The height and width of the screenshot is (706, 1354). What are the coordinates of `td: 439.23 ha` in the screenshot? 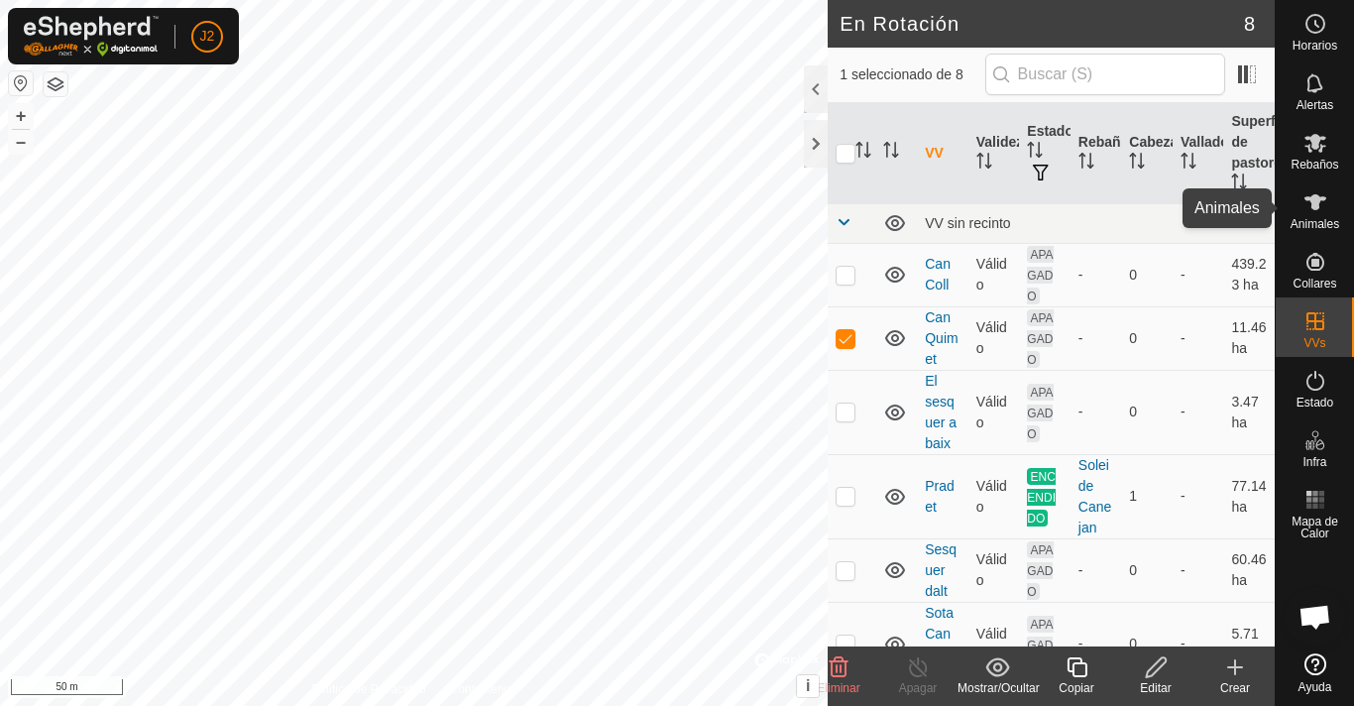 It's located at (1249, 275).